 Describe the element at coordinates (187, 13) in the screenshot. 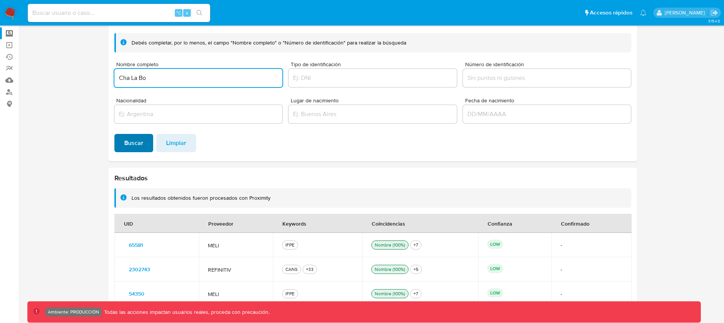

I see `span: s` at that location.